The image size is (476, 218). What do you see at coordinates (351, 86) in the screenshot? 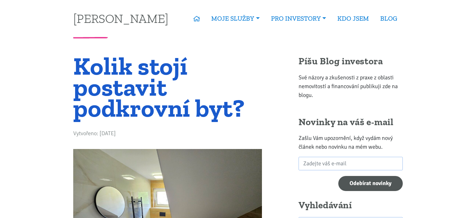
I see `p: Své názory a zkušenosti z praxe z oblasti nemovitostí a financování publikuji zde na blogu.` at bounding box center [351, 86].